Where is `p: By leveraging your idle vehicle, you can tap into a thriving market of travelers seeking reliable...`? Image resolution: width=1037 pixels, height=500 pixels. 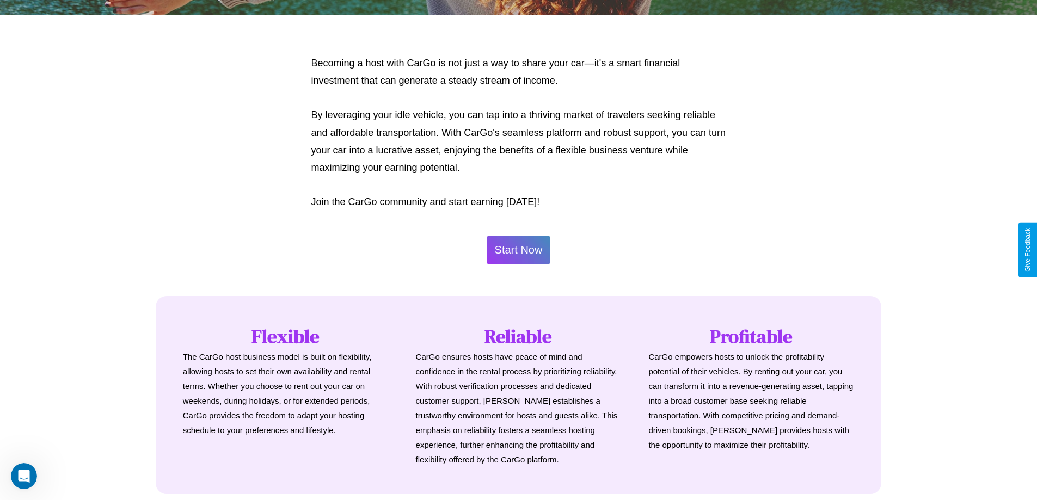 p: By leveraging your idle vehicle, you can tap into a thriving market of travelers seeking reliable... is located at coordinates (519, 142).